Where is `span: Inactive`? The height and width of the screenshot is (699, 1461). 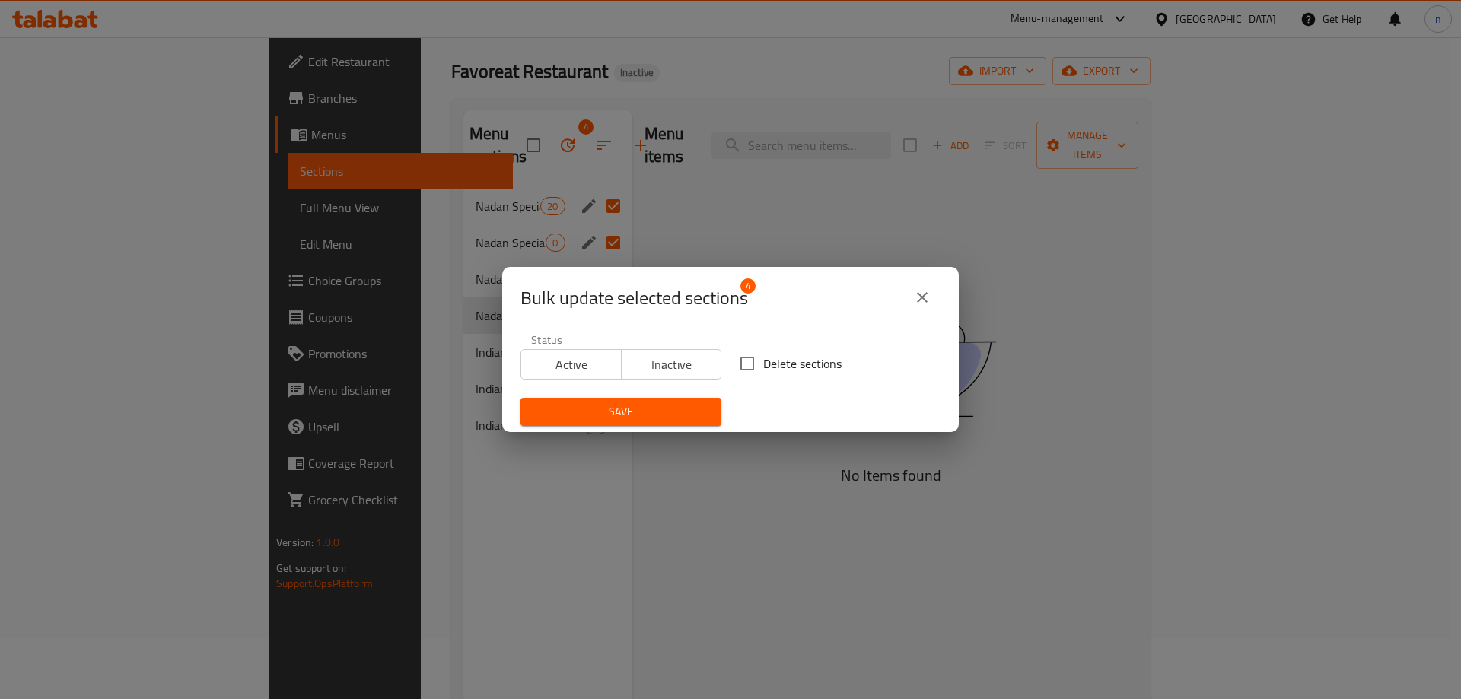
span: Inactive is located at coordinates (672, 364).